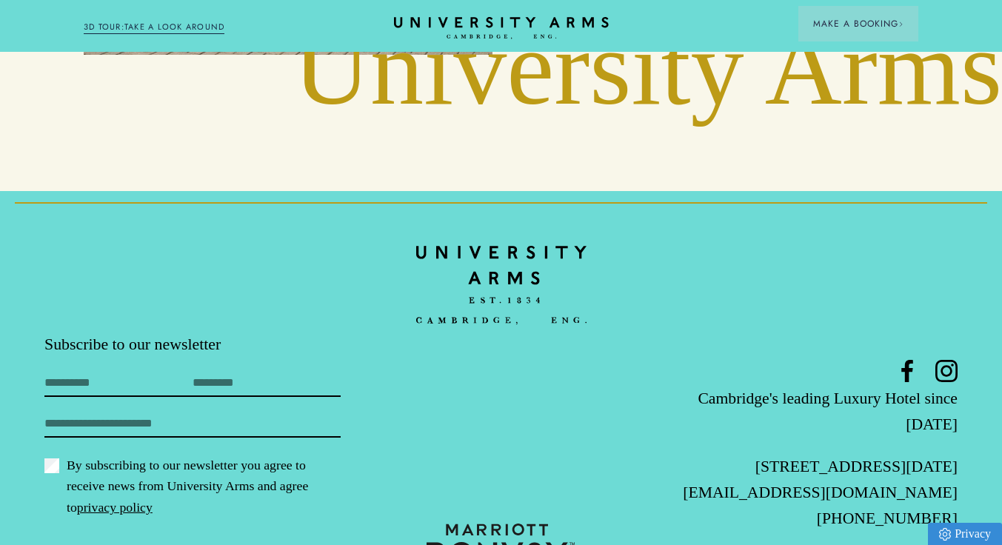 The image size is (1002, 545). Describe the element at coordinates (52, 466) in the screenshot. I see `input: By subscribing to our newsletter you agree to receive news from University Arms and agree topriva...` at that location.